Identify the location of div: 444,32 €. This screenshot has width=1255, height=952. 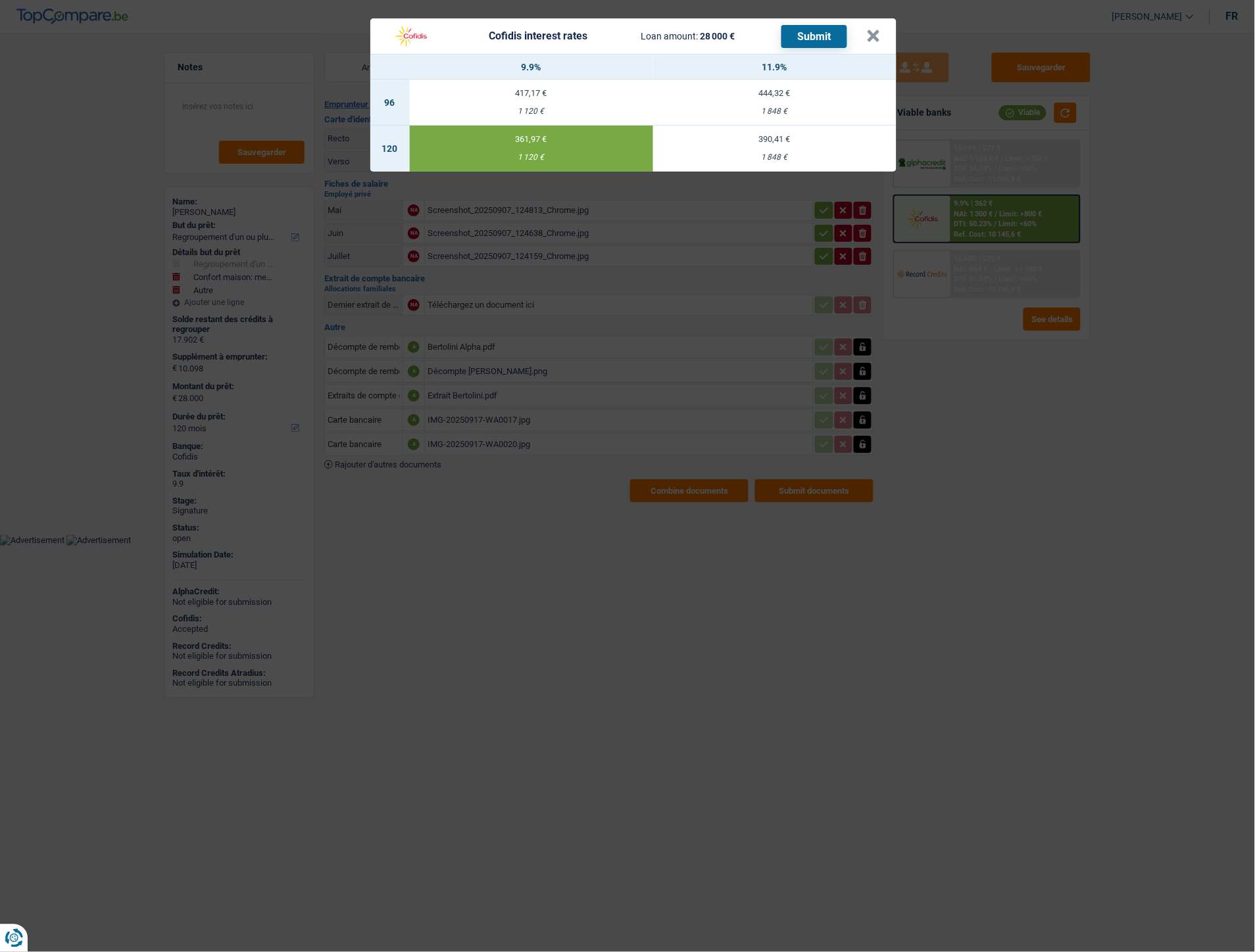
(775, 93).